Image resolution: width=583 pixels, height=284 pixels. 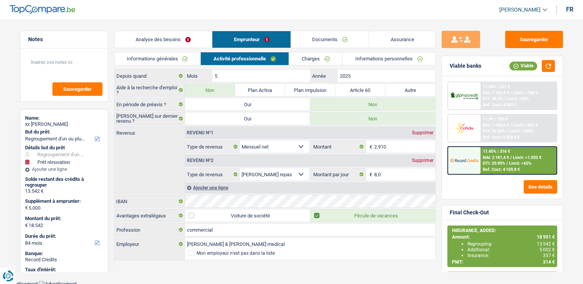 What do you see at coordinates (464, 128) in the screenshot?
I see `img: Cofidis` at bounding box center [464, 128].